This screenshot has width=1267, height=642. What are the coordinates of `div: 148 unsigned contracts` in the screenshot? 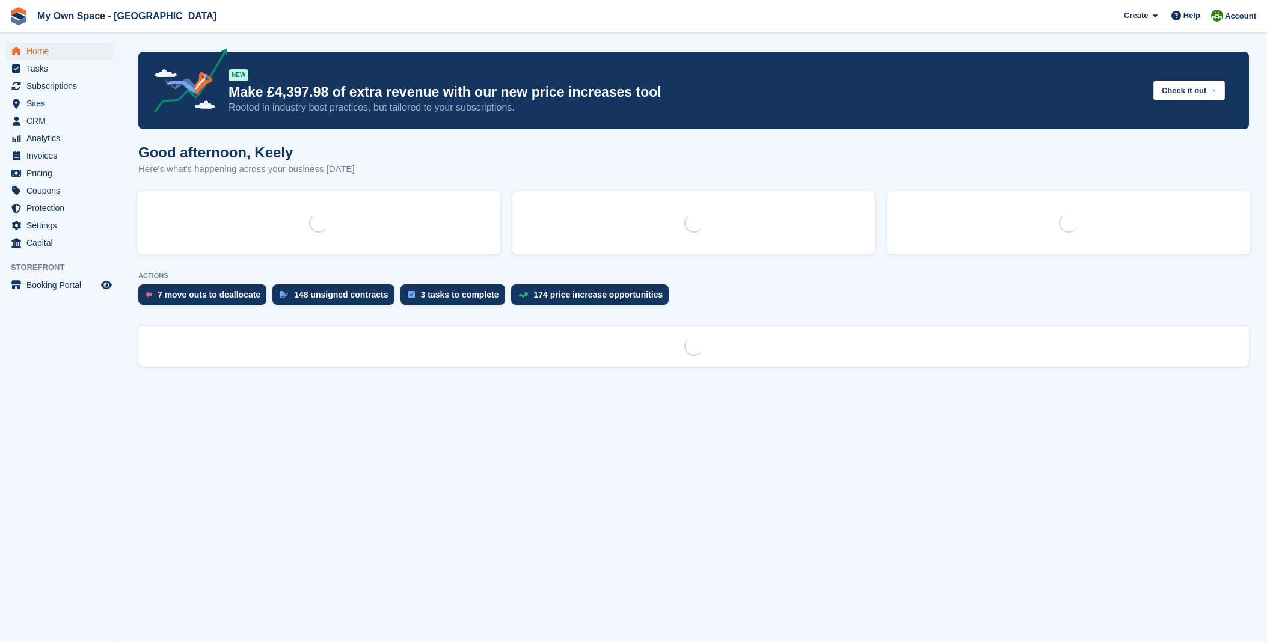 It's located at (341, 295).